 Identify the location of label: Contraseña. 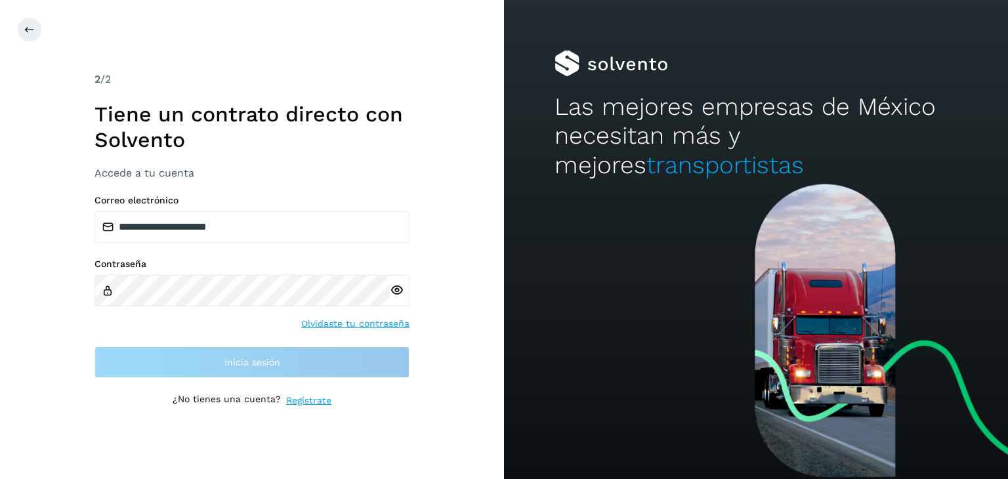
(252, 264).